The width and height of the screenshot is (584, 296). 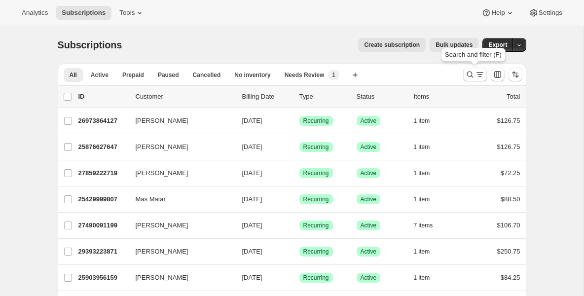 I want to click on span: Paused, so click(x=168, y=75).